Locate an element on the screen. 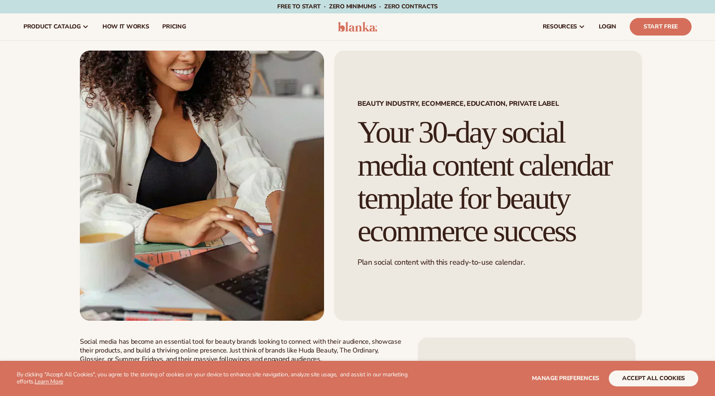  a: resources is located at coordinates (564, 27).